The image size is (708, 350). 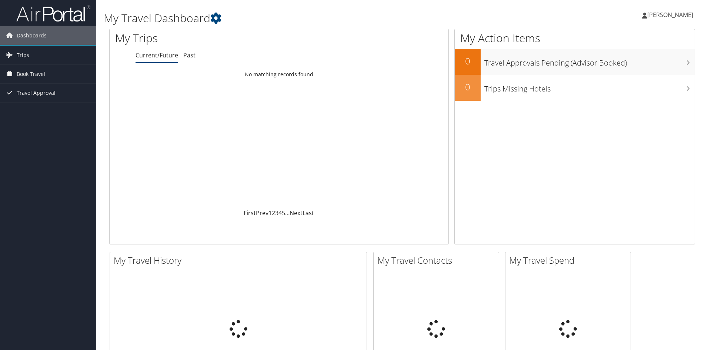 I want to click on span: Book Travel, so click(x=31, y=74).